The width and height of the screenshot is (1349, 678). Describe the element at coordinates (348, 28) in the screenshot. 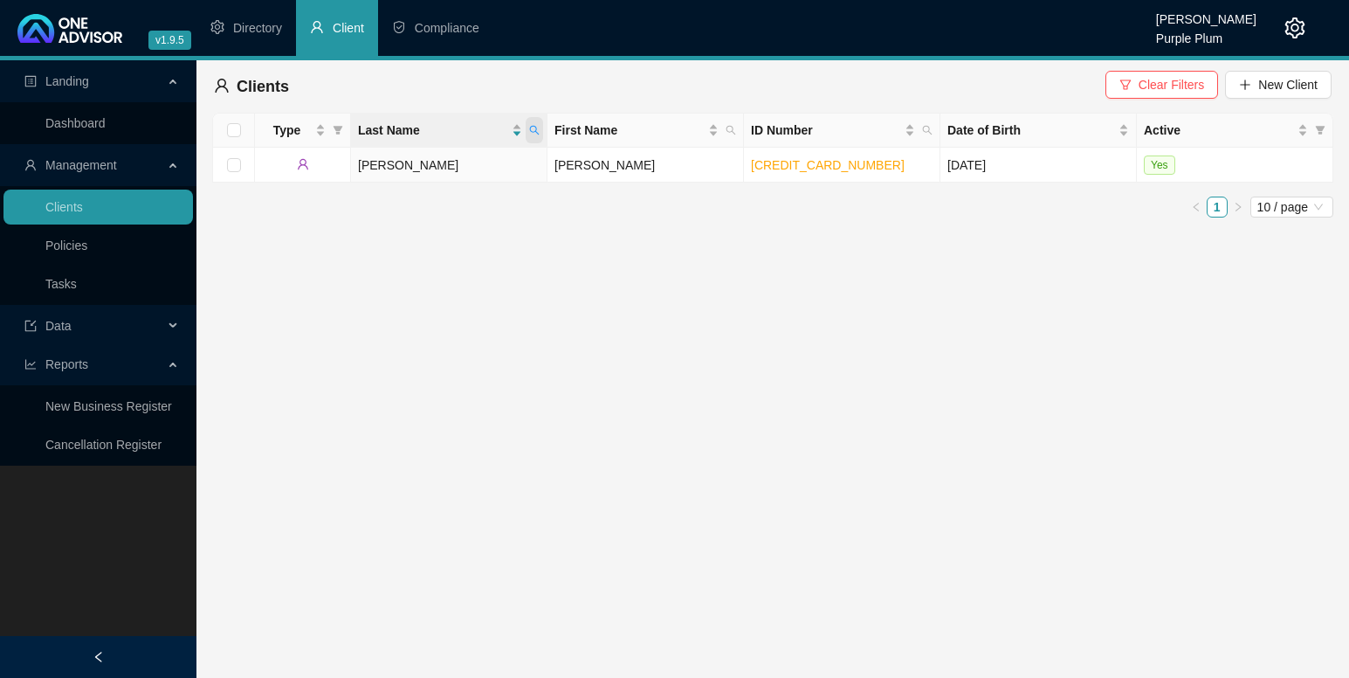

I see `span: Client` at that location.